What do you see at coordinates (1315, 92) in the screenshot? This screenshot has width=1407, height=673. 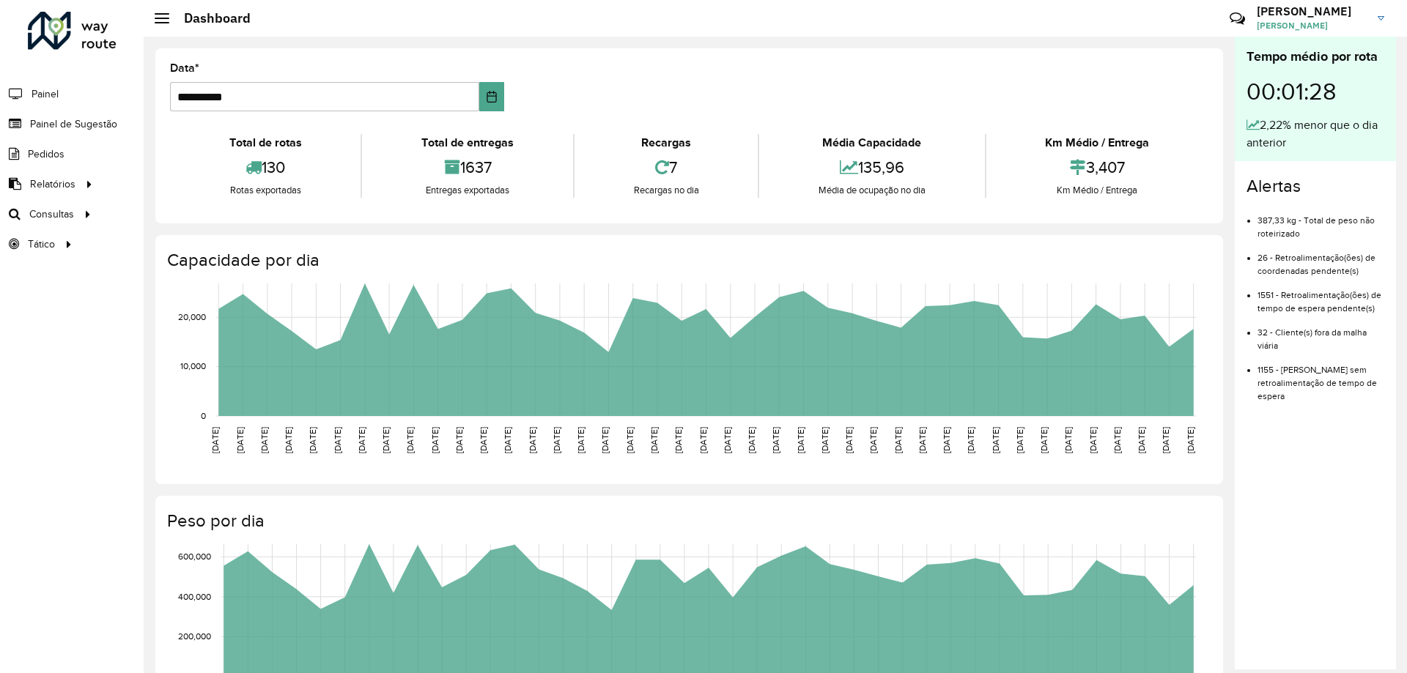 I see `div: 00:01:28` at bounding box center [1315, 92].